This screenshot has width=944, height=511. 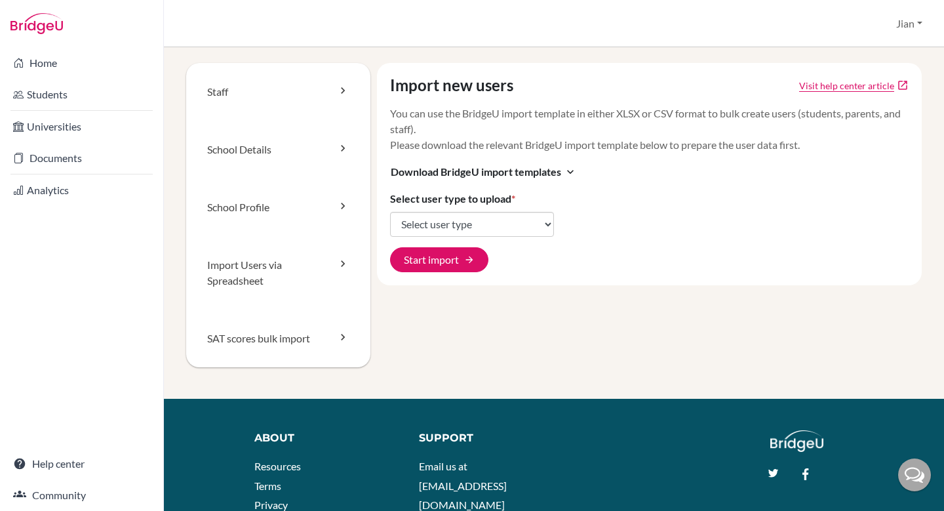 I want to click on div: Support, so click(x=480, y=438).